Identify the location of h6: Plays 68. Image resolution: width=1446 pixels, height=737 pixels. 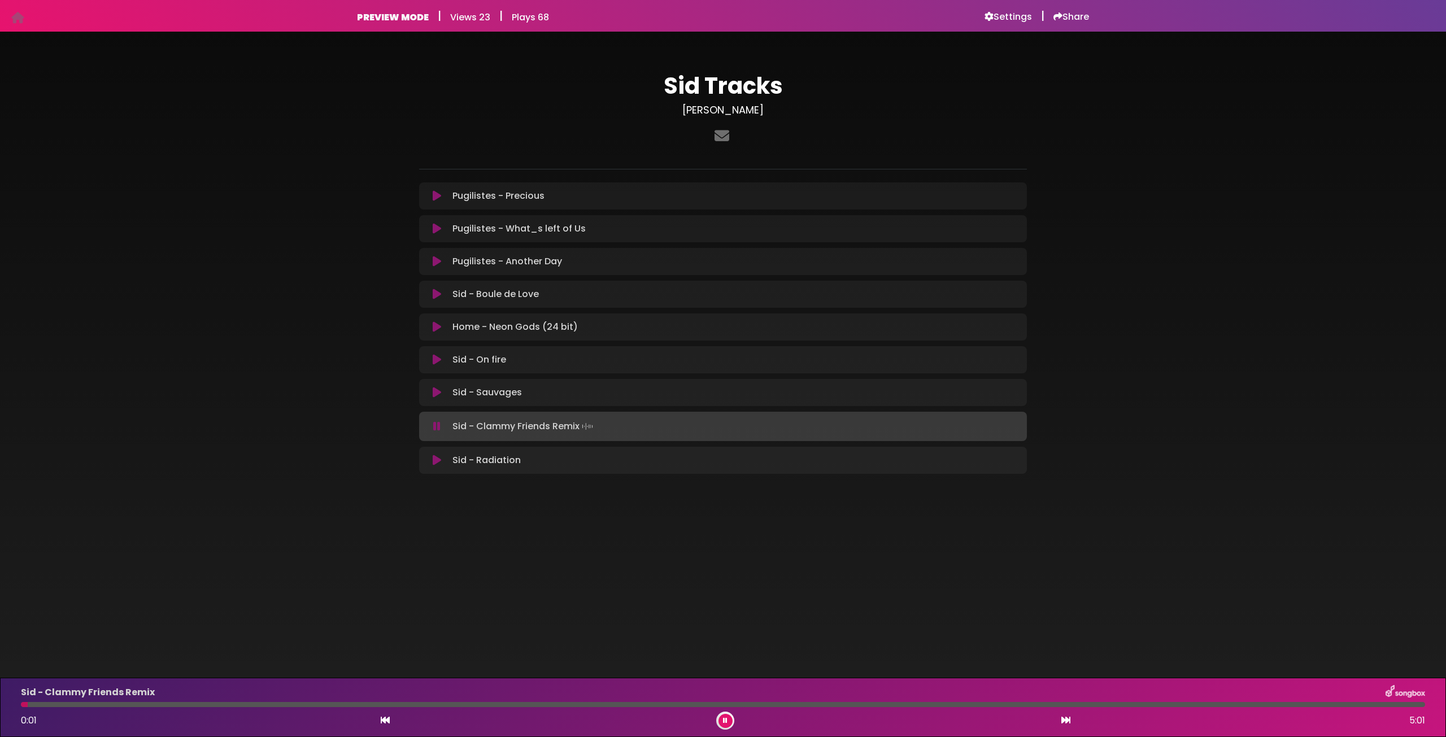
(530, 17).